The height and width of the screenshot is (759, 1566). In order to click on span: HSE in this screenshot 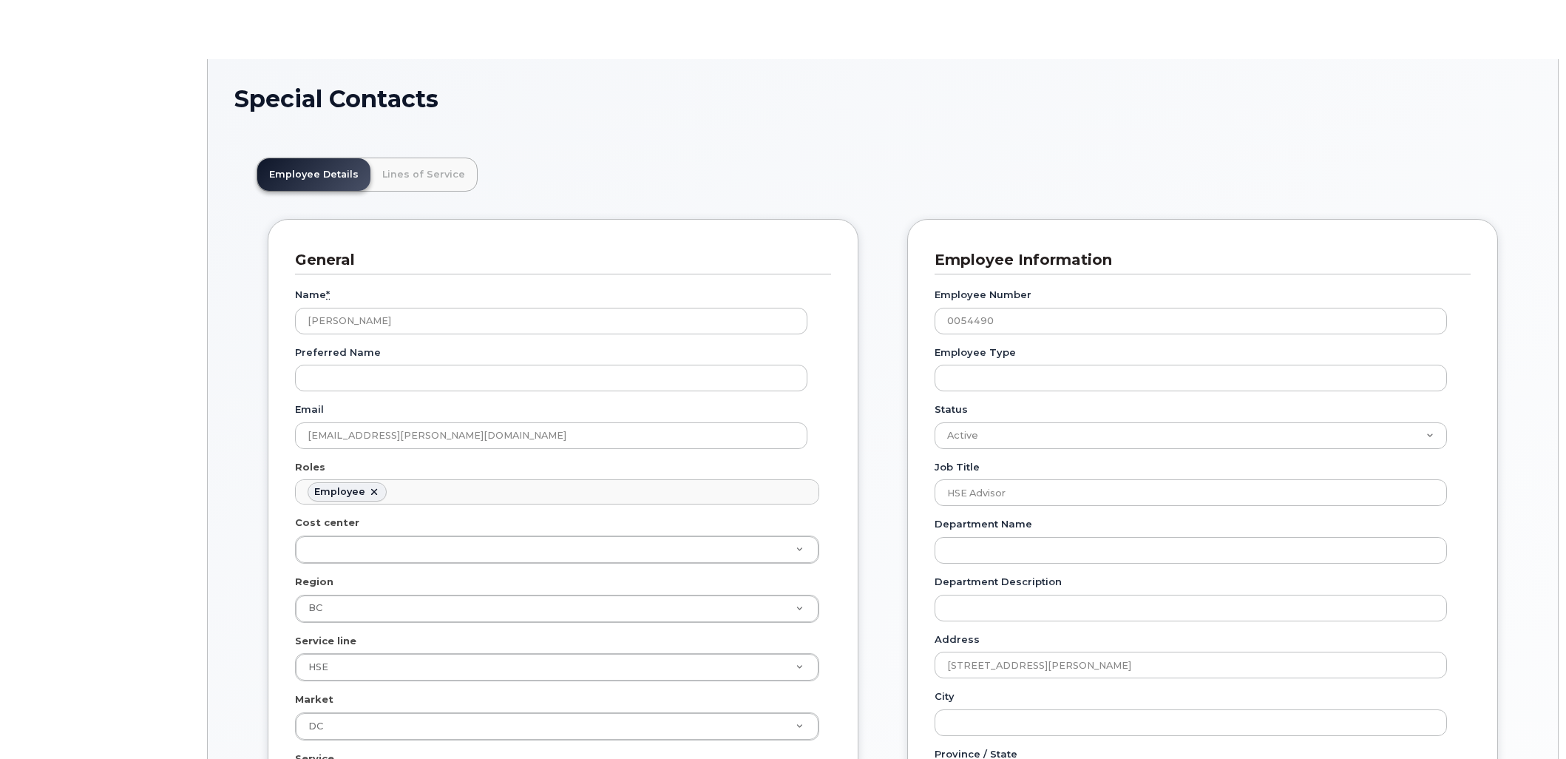, I will do `click(318, 666)`.